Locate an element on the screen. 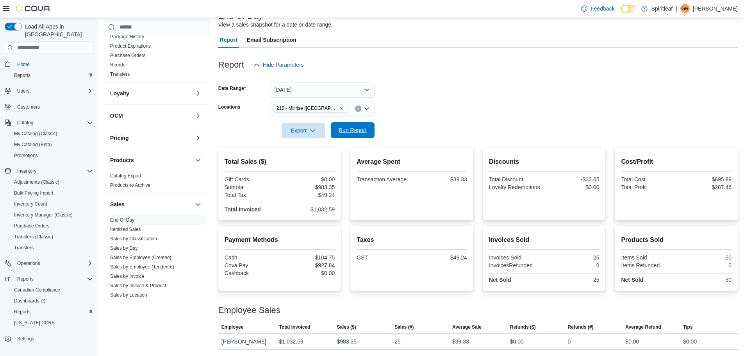 This screenshot has height=356, width=744. a: Sales by Location per Day is located at coordinates (137, 304).